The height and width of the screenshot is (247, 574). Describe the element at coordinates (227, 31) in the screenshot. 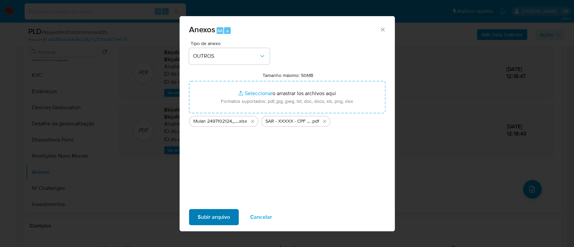

I see `span: a` at that location.